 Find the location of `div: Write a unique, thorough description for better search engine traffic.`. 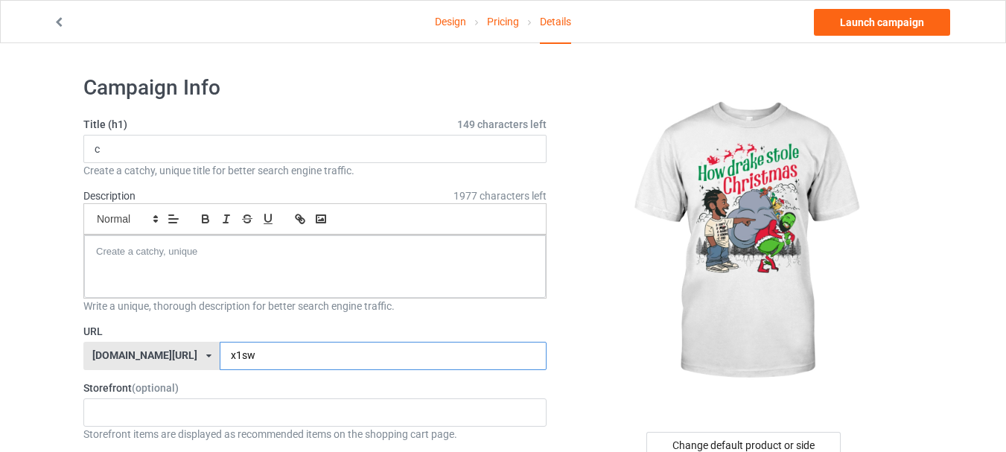

div: Write a unique, thorough description for better search engine traffic. is located at coordinates (315, 306).